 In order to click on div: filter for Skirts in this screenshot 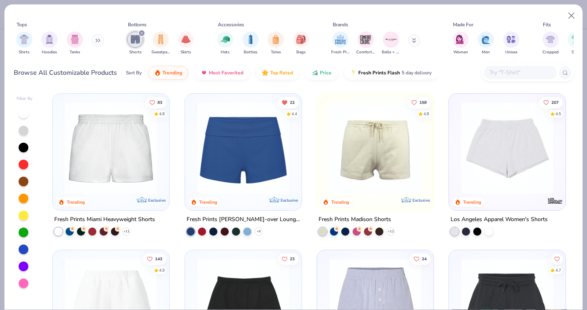, I will do `click(186, 43)`.